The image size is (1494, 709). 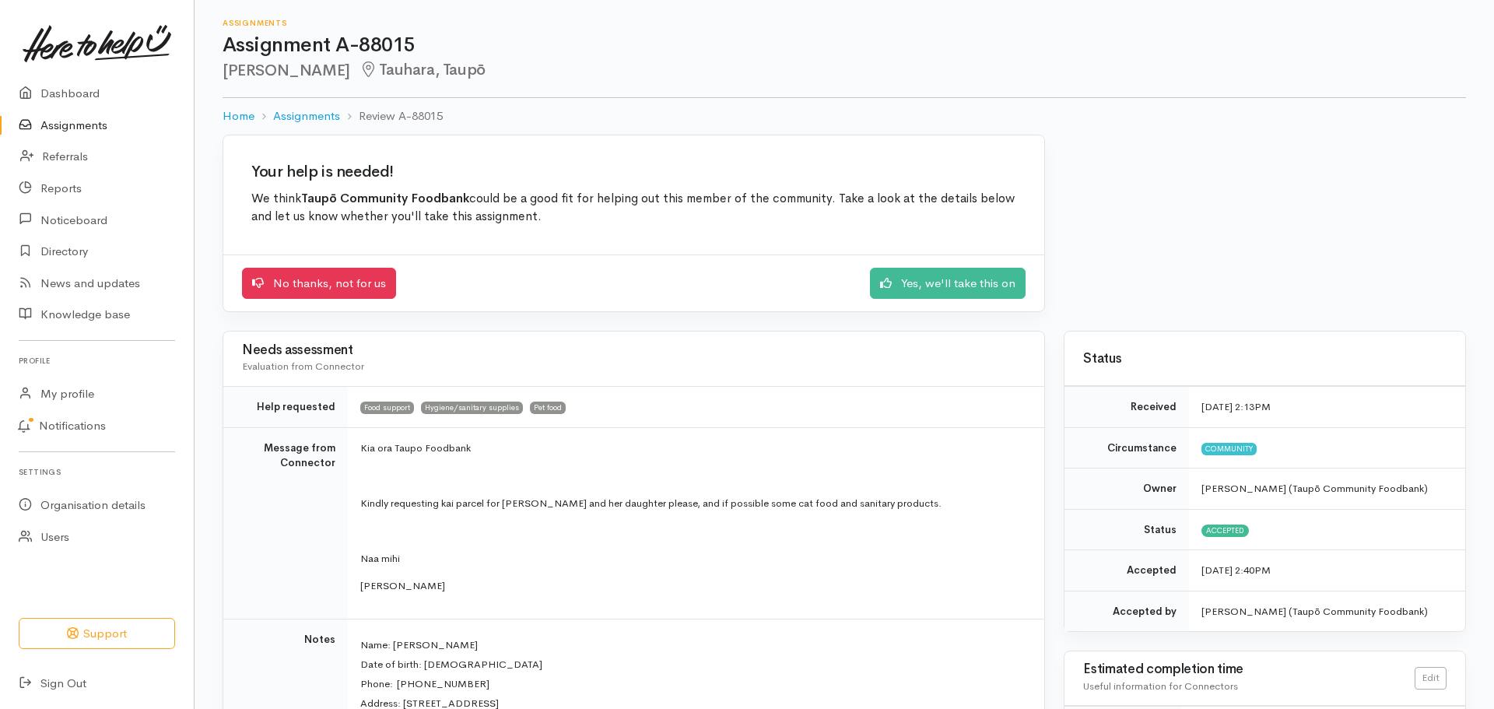 I want to click on span: Food support, so click(x=387, y=408).